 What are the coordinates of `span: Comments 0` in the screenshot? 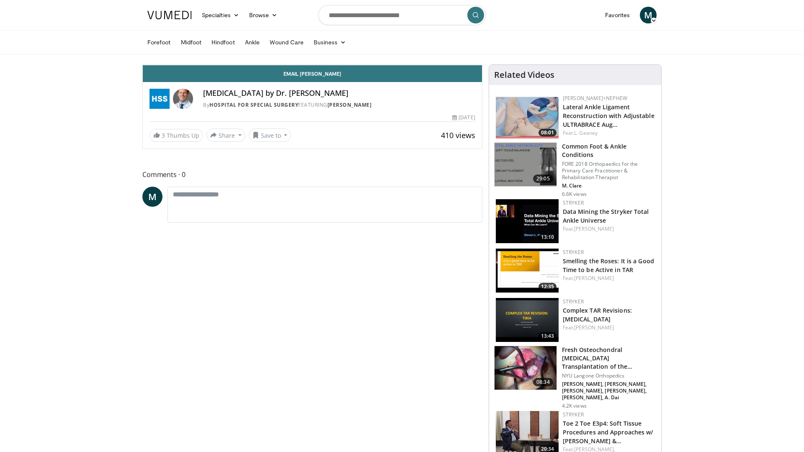 It's located at (313, 175).